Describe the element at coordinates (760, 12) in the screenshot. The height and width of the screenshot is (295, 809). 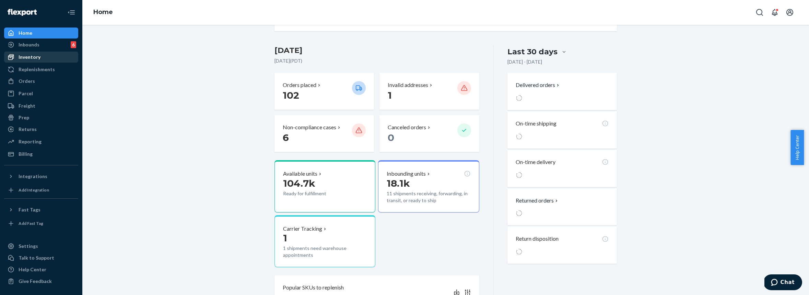
I see `button: Open Search Box` at that location.